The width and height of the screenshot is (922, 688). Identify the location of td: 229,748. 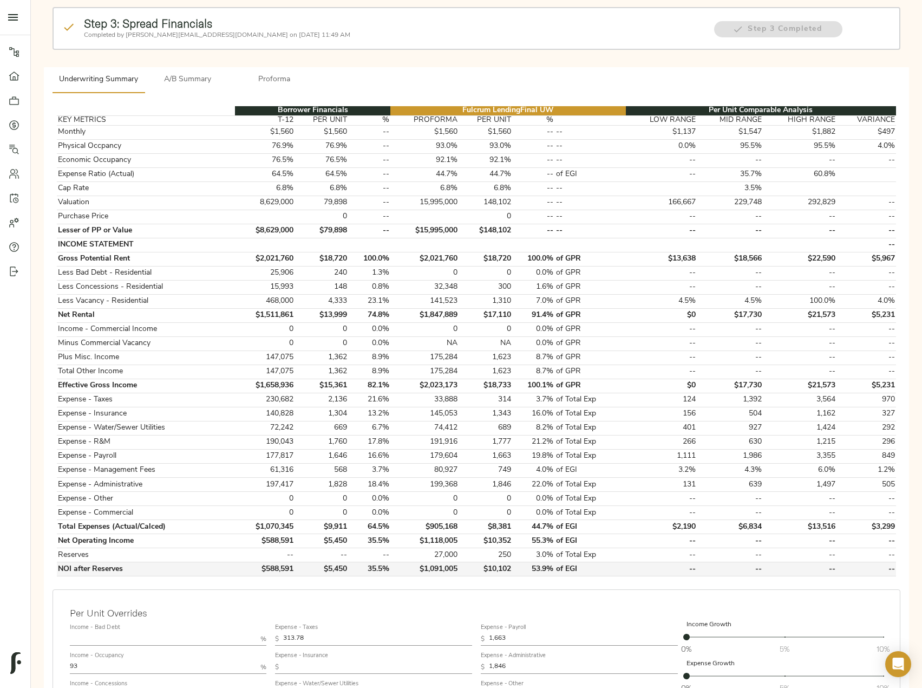
(730, 203).